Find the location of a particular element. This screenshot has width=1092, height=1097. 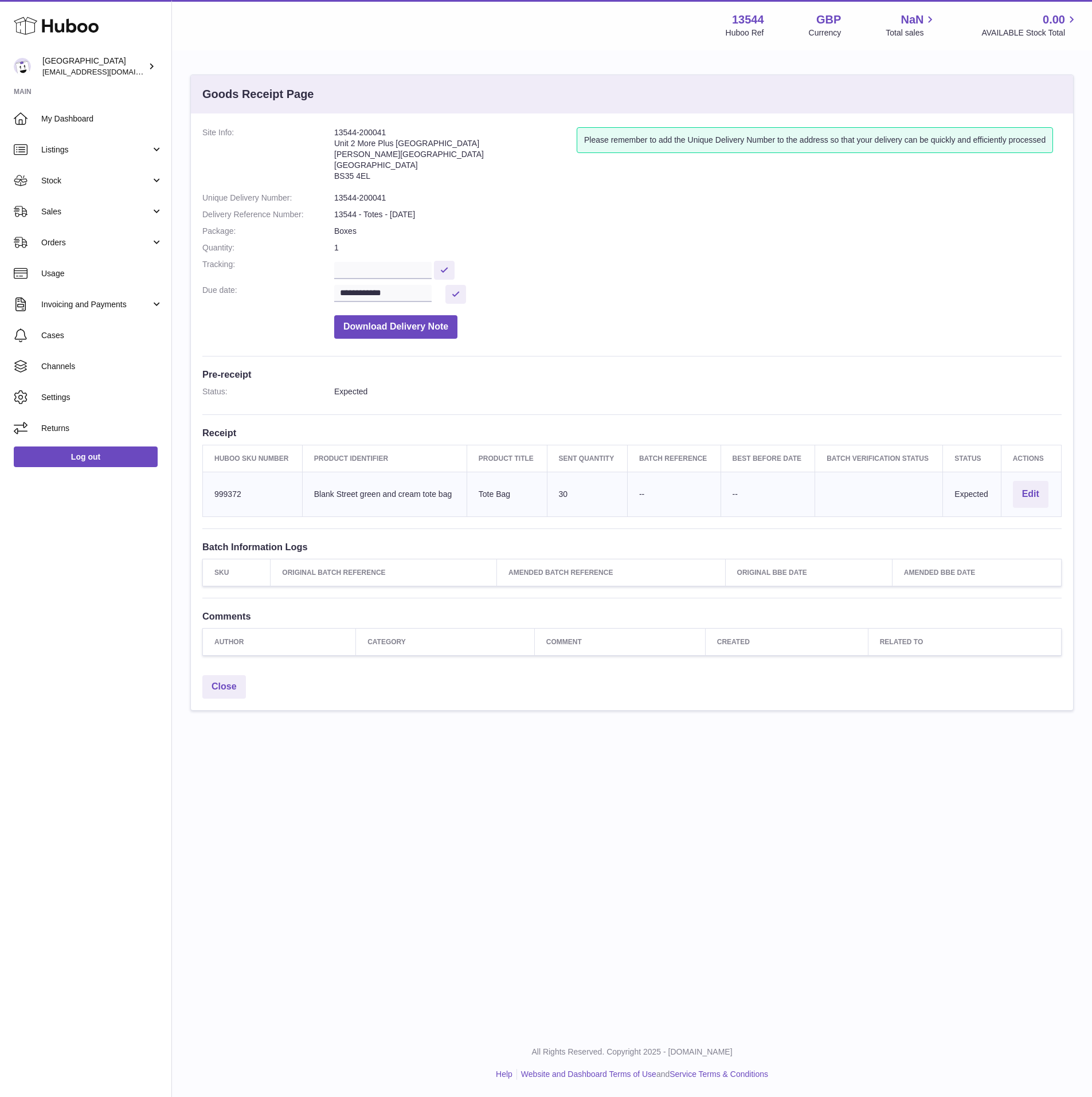

th: Related to is located at coordinates (964, 642).